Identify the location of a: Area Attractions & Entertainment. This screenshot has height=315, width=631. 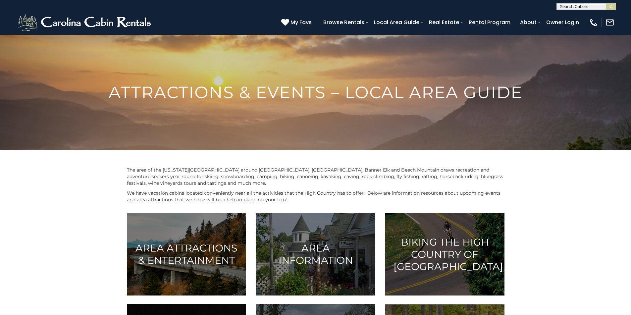
(186, 255).